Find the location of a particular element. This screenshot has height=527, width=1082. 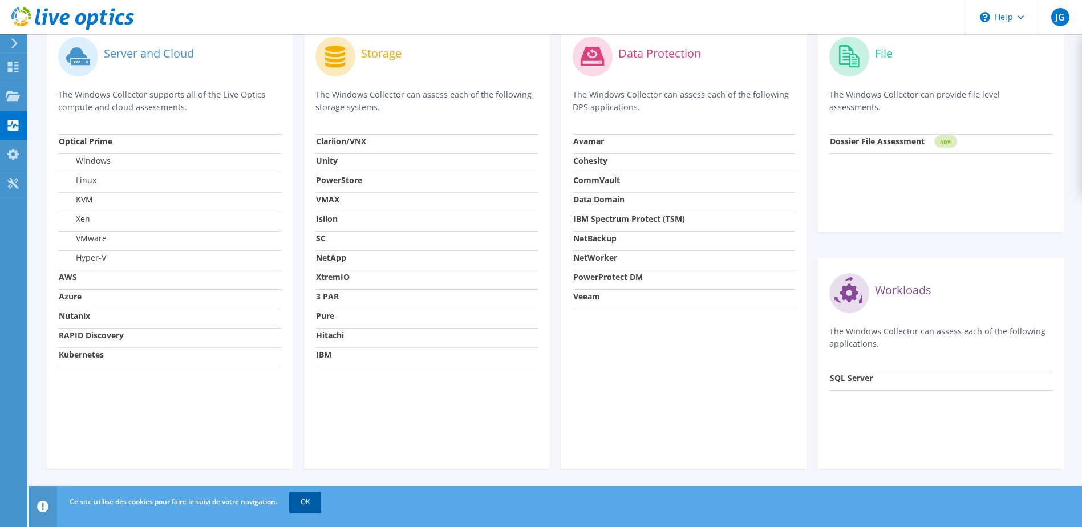

strong: Unity is located at coordinates (327, 160).